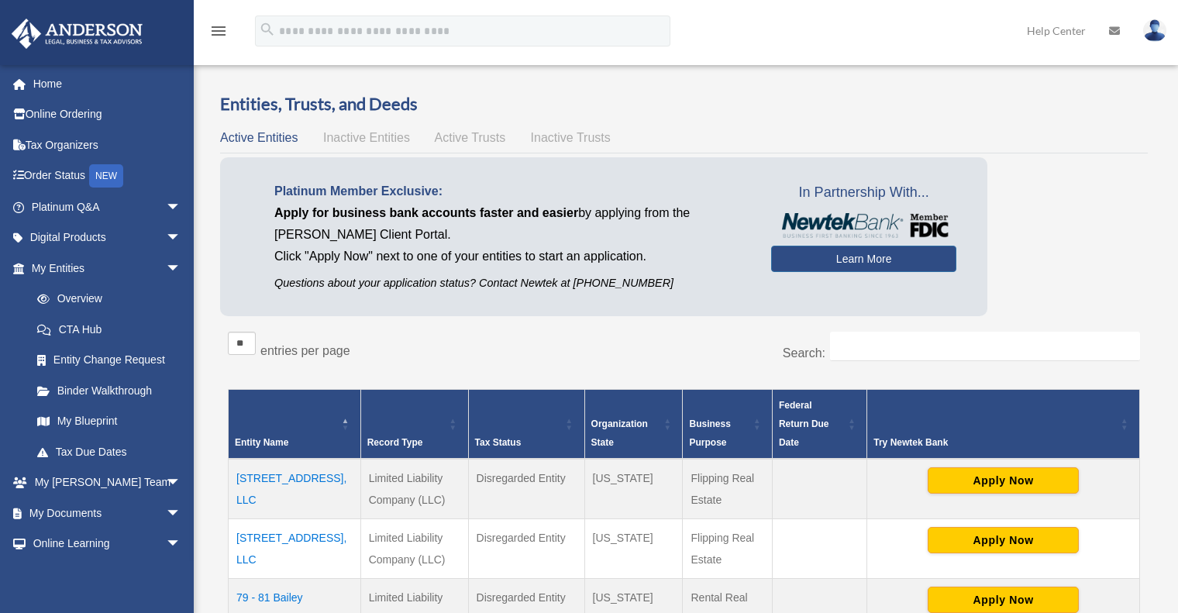  I want to click on span: Organization State, so click(619, 433).